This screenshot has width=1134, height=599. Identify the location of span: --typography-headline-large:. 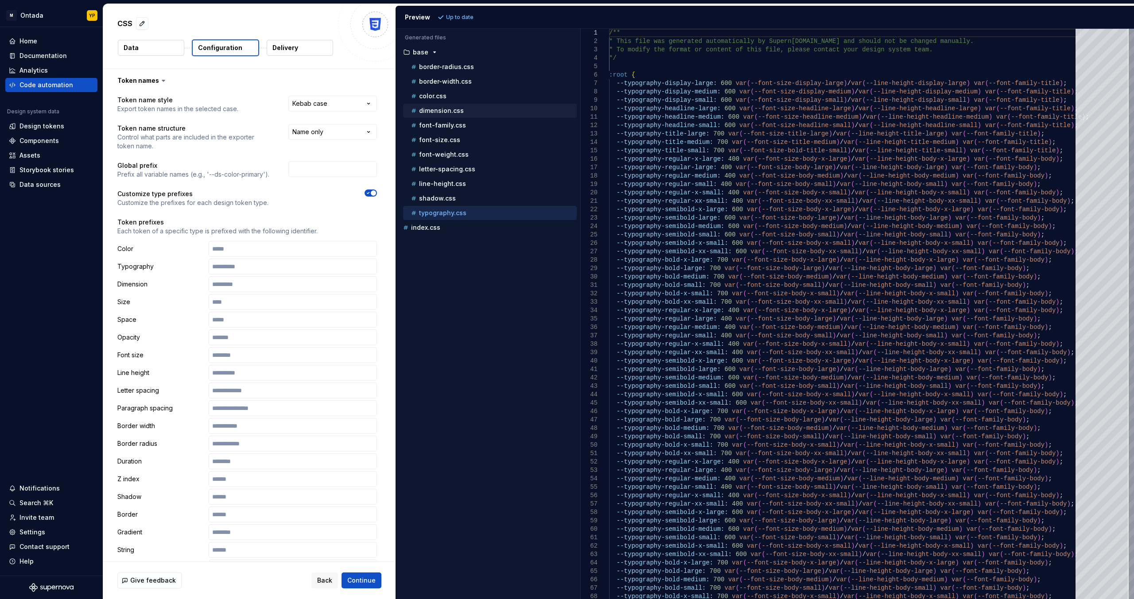
(668, 109).